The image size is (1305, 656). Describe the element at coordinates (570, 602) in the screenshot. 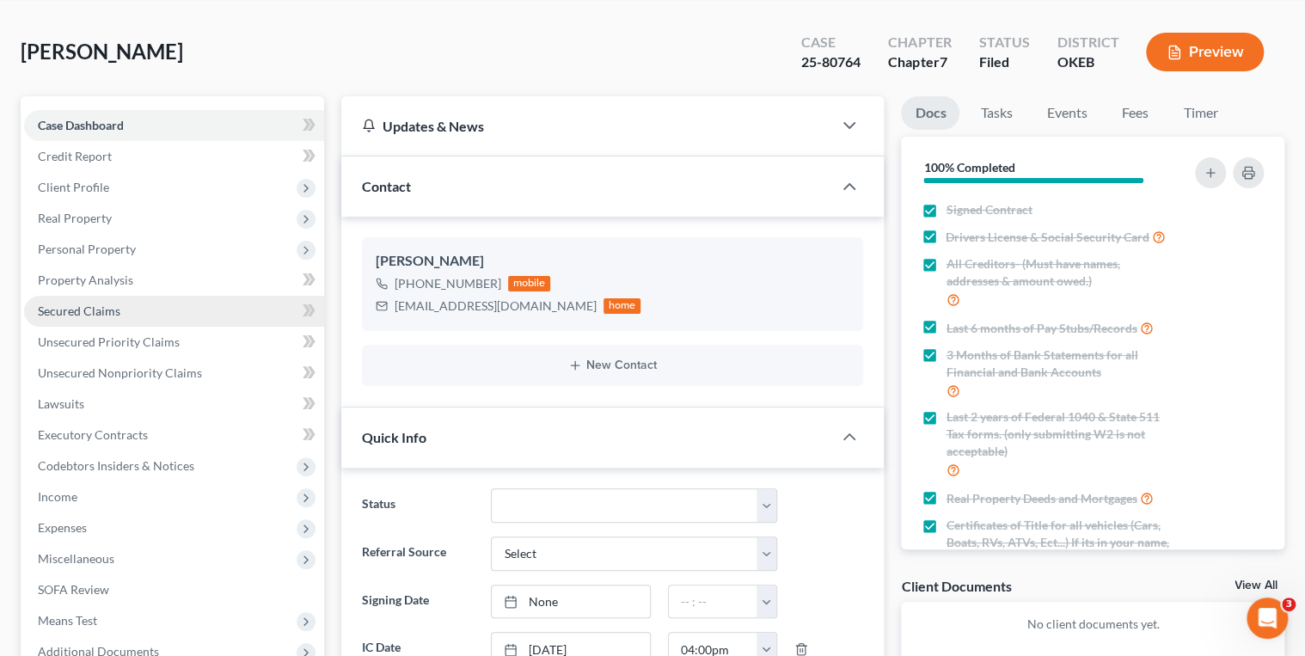

I see `a: None` at that location.